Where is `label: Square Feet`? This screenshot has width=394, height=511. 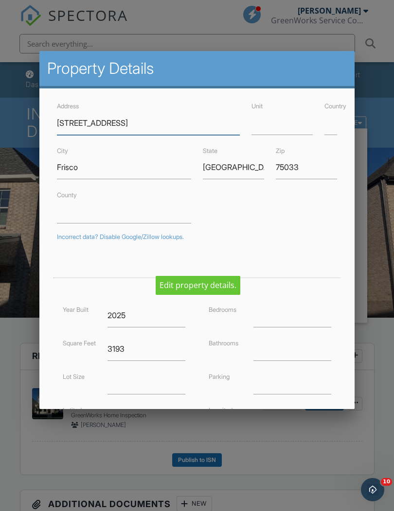
label: Square Feet is located at coordinates (79, 343).